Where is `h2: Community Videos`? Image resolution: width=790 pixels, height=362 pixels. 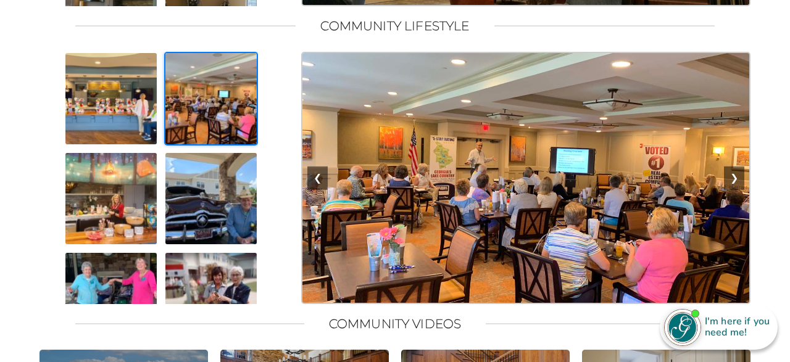 h2: Community Videos is located at coordinates (395, 324).